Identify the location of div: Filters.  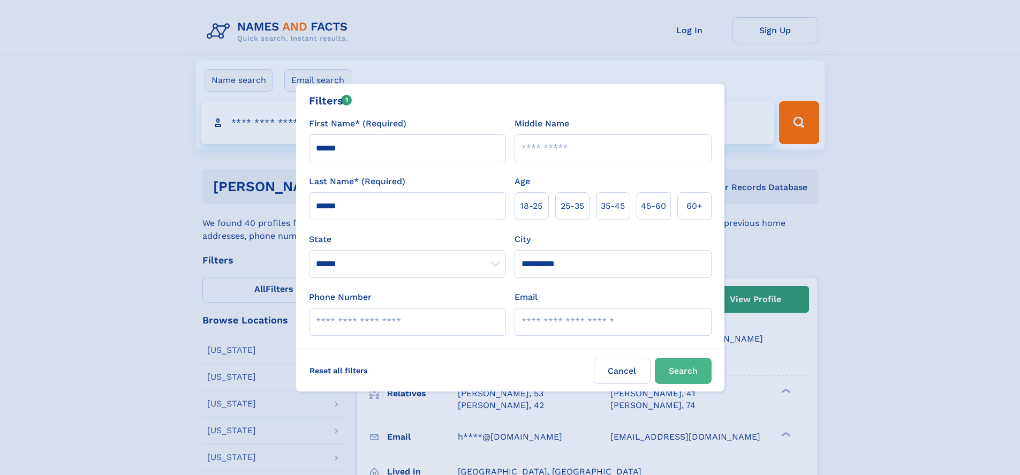
(330, 101).